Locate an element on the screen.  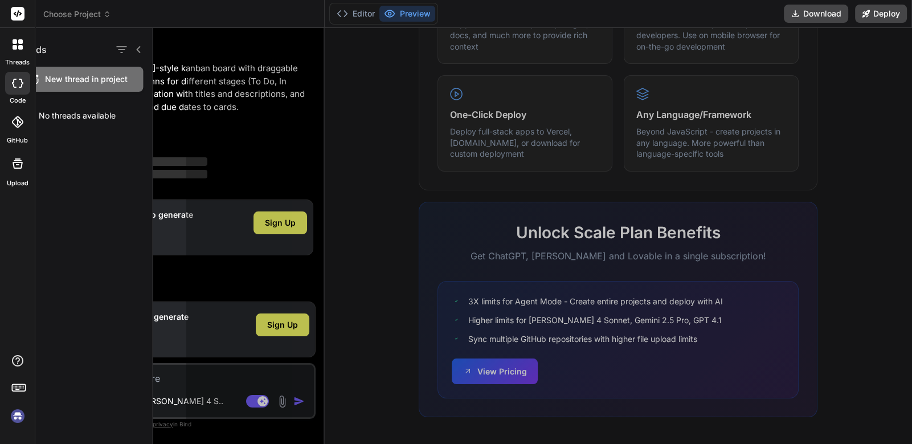
h1: Threads is located at coordinates (28, 50).